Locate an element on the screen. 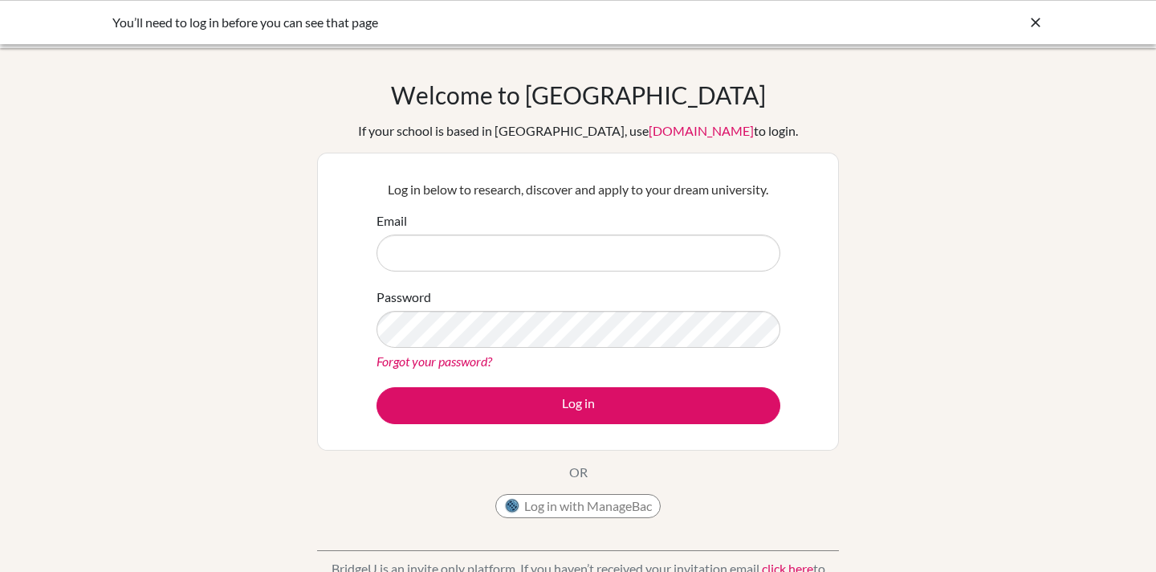 Image resolution: width=1156 pixels, height=572 pixels. p: OR is located at coordinates (578, 472).